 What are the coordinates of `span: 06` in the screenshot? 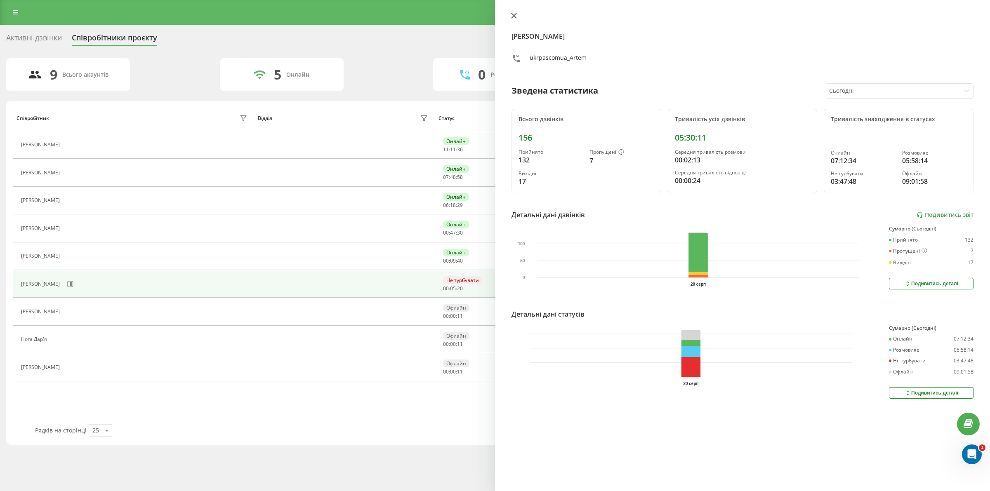 It's located at (446, 205).